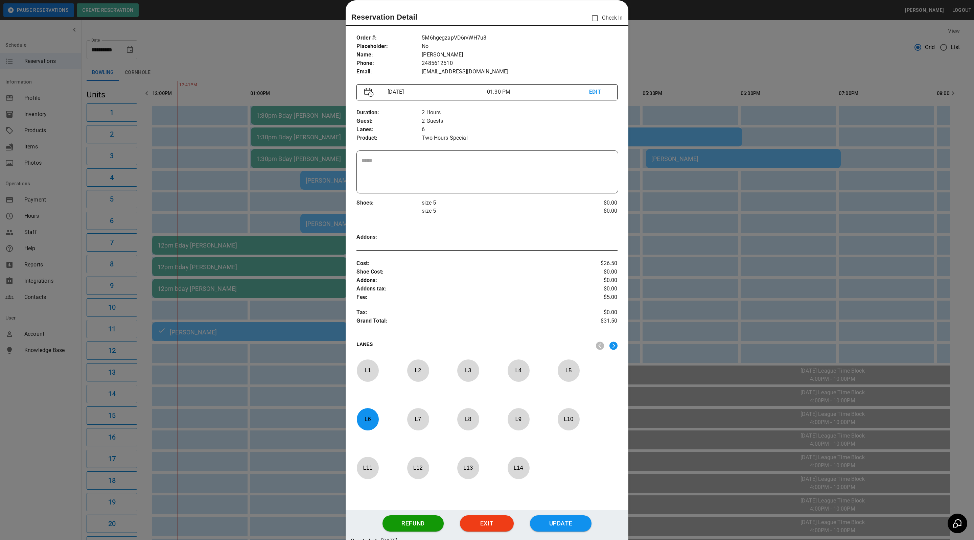 This screenshot has height=540, width=974. What do you see at coordinates (561, 524) in the screenshot?
I see `button: Update` at bounding box center [561, 524].